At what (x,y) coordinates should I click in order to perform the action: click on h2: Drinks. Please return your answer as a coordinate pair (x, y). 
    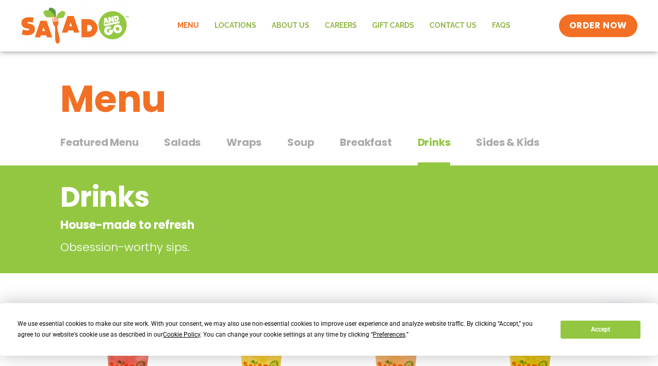
    Looking at the image, I should click on (287, 197).